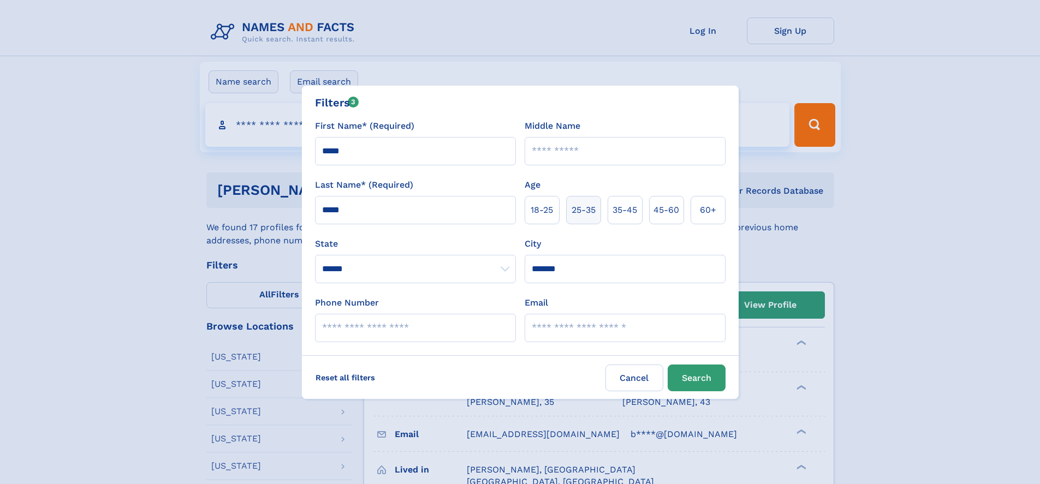 This screenshot has height=484, width=1040. What do you see at coordinates (542, 210) in the screenshot?
I see `span: 18‑25` at bounding box center [542, 210].